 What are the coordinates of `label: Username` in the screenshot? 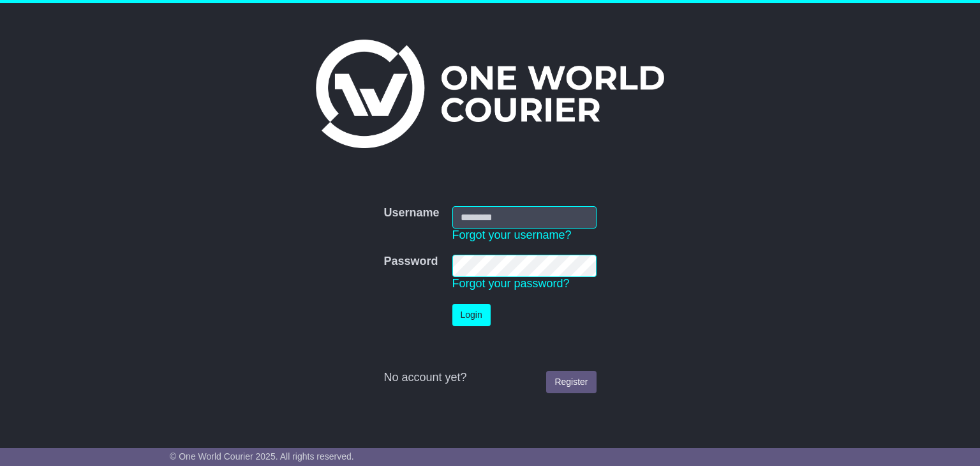 It's located at (411, 213).